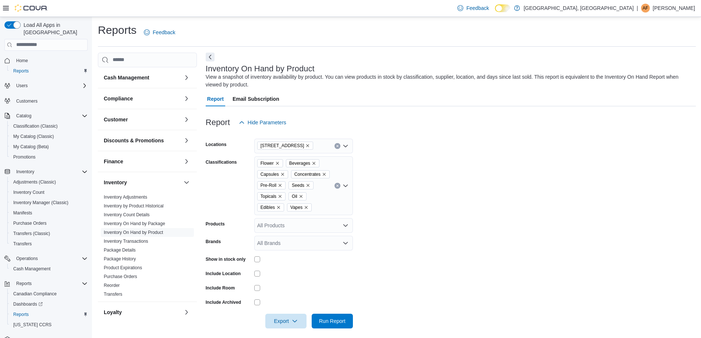 The width and height of the screenshot is (701, 338). What do you see at coordinates (213, 242) in the screenshot?
I see `label: Brands` at bounding box center [213, 242].